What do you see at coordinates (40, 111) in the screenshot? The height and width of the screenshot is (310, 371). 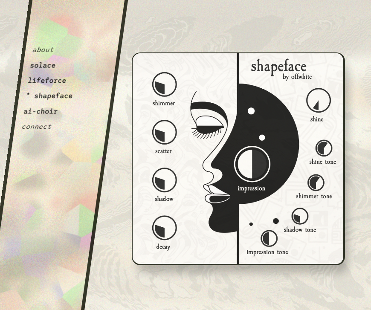 I see `button: ai-choir` at bounding box center [40, 111].